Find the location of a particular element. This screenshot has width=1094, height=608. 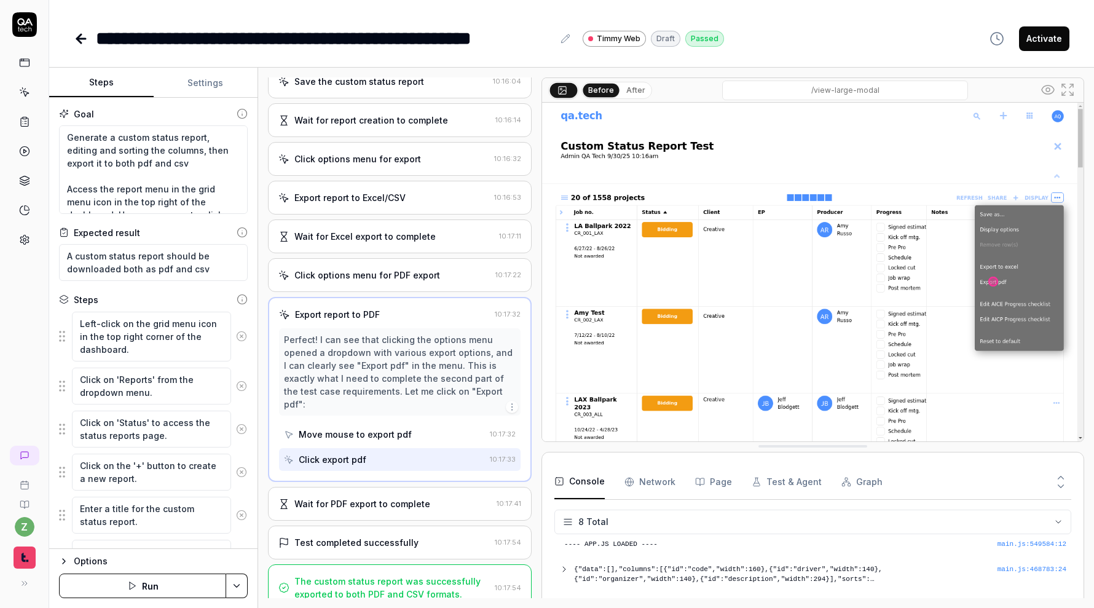

button: main.js:468783:24 is located at coordinates (1032, 569).